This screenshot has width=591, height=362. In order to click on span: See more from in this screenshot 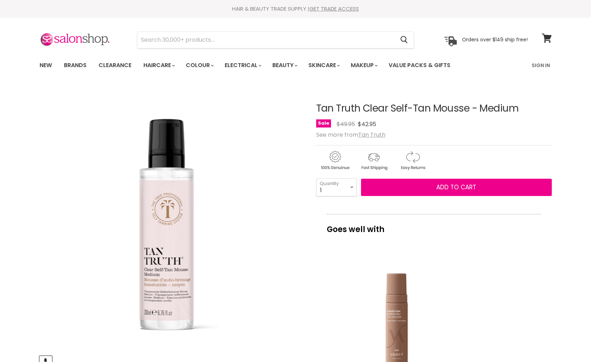, I will do `click(351, 135)`.